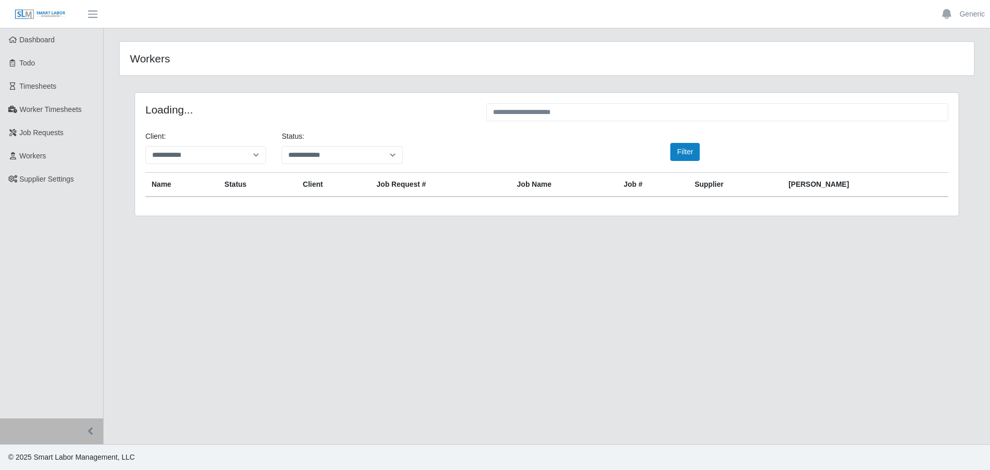 This screenshot has height=470, width=990. Describe the element at coordinates (51, 109) in the screenshot. I see `span: Worker Timesheets` at that location.